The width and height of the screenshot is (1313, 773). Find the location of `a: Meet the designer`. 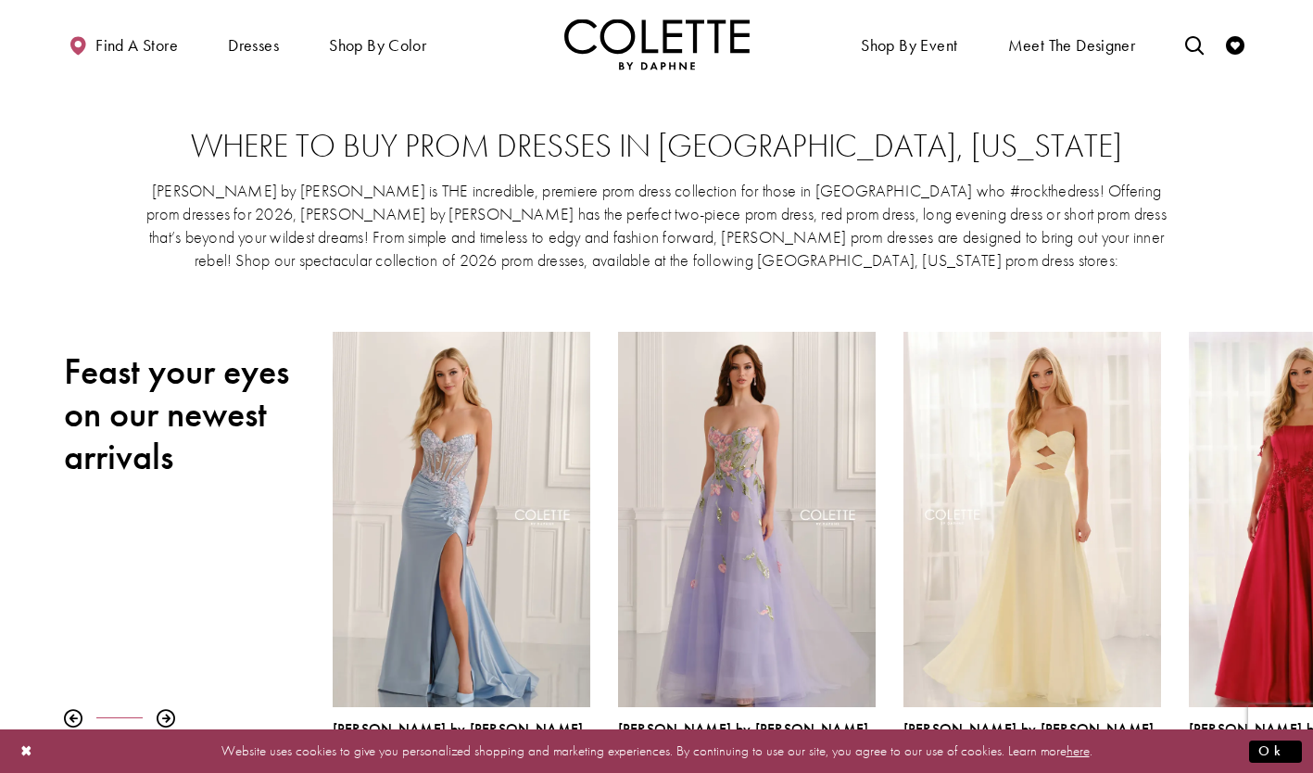

a: Meet the designer is located at coordinates (1072, 44).